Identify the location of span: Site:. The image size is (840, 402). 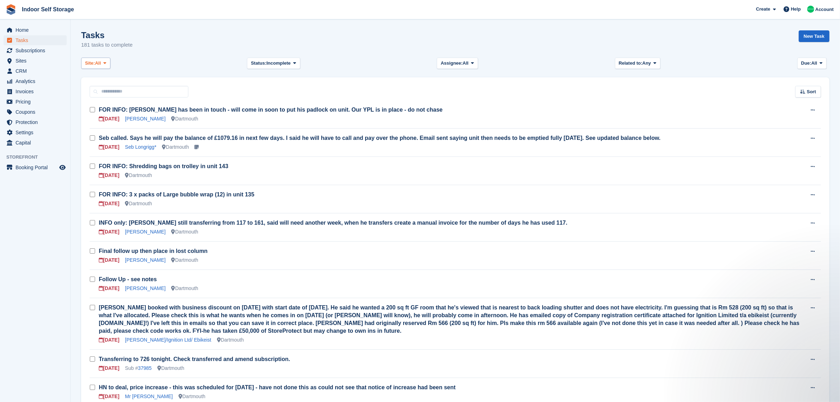
(90, 63).